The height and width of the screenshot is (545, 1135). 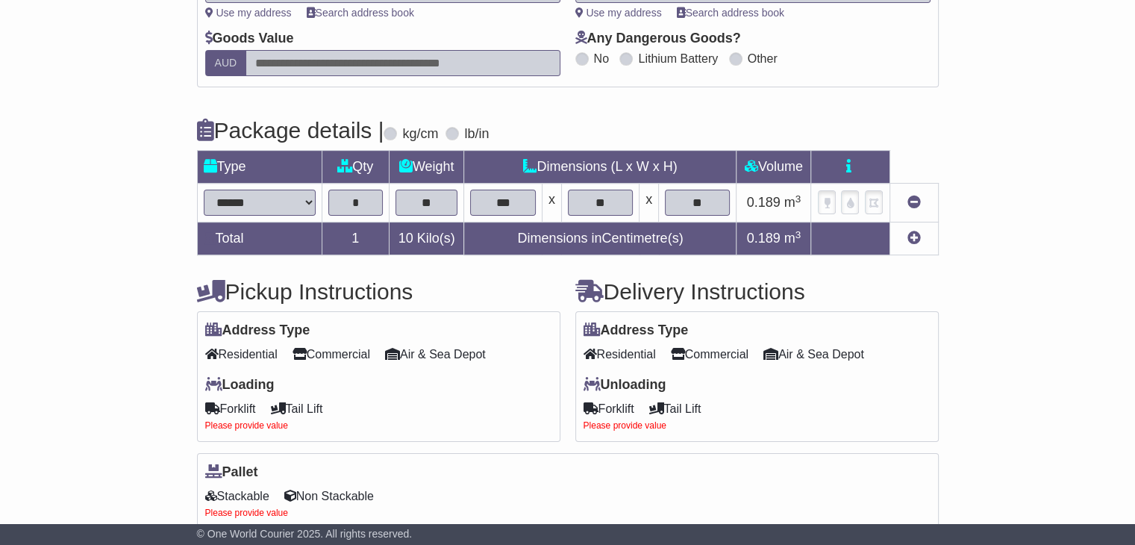 What do you see at coordinates (757, 291) in the screenshot?
I see `h4: Delivery Instructions` at bounding box center [757, 291].